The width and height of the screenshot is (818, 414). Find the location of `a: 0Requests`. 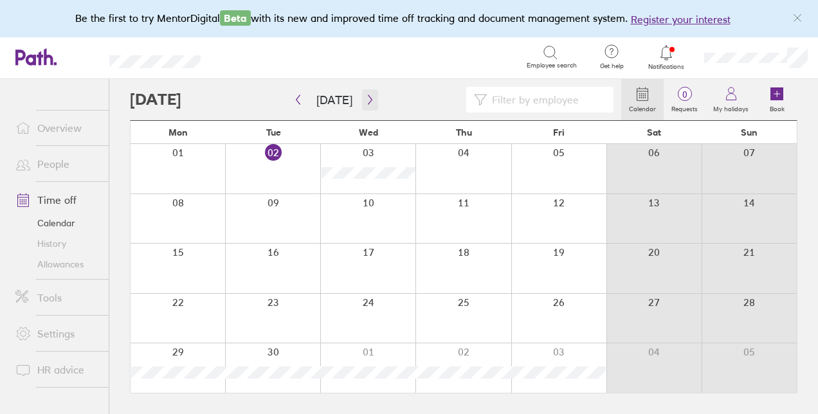

a: 0Requests is located at coordinates (684, 100).